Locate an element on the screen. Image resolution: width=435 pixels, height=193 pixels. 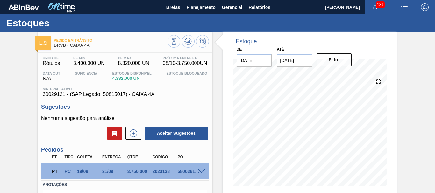
span: Data out is located at coordinates (51, 74).